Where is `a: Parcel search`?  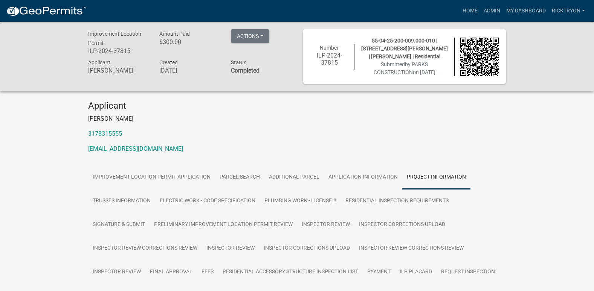
a: Parcel search is located at coordinates (239, 178).